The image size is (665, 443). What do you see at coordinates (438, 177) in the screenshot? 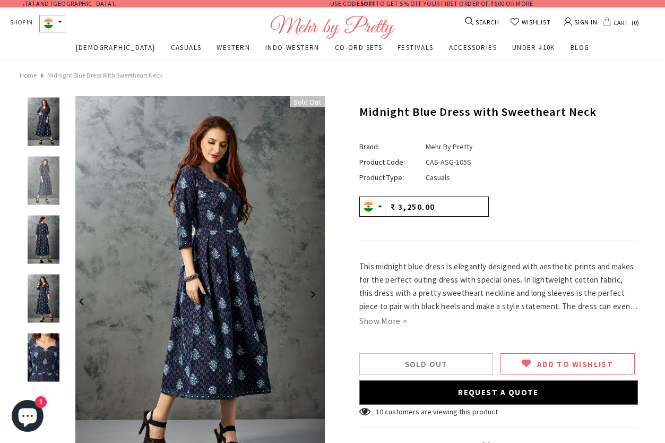
I see `span: Casuals` at bounding box center [438, 177].